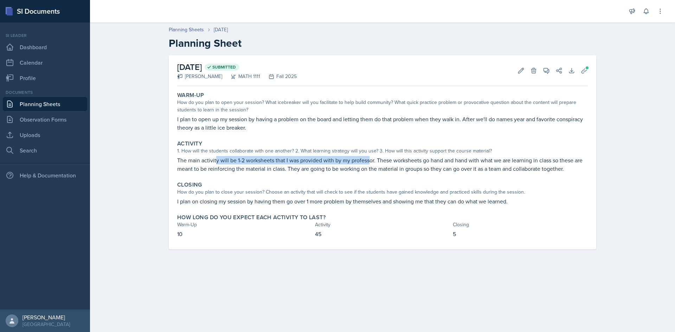 Image resolution: width=675 pixels, height=332 pixels. Describe the element at coordinates (189, 144) in the screenshot. I see `label: Activity` at that location.